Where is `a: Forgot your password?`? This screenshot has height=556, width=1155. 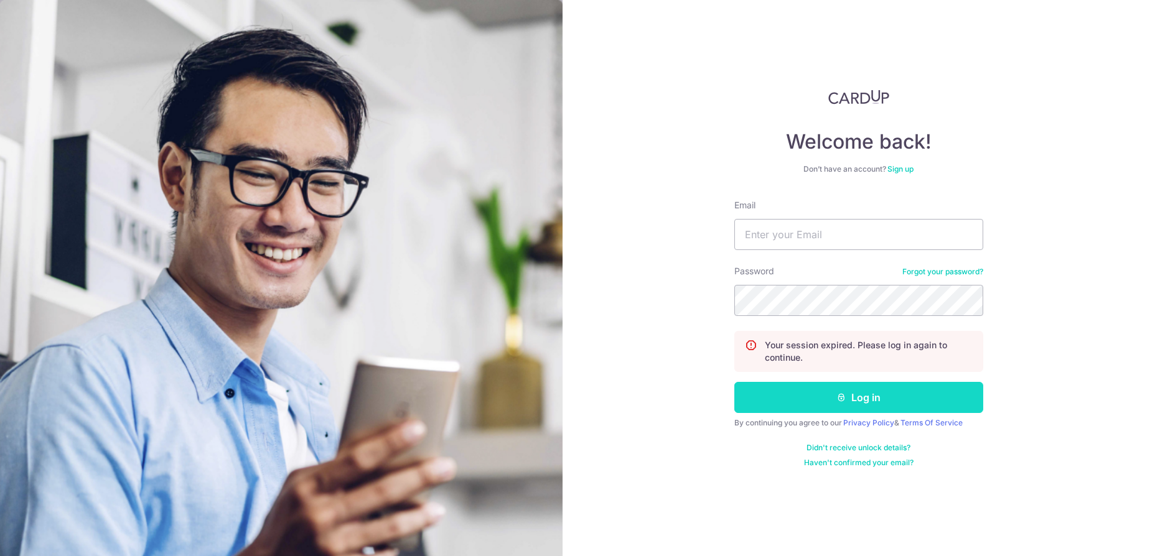
a: Forgot your password? is located at coordinates (943, 272).